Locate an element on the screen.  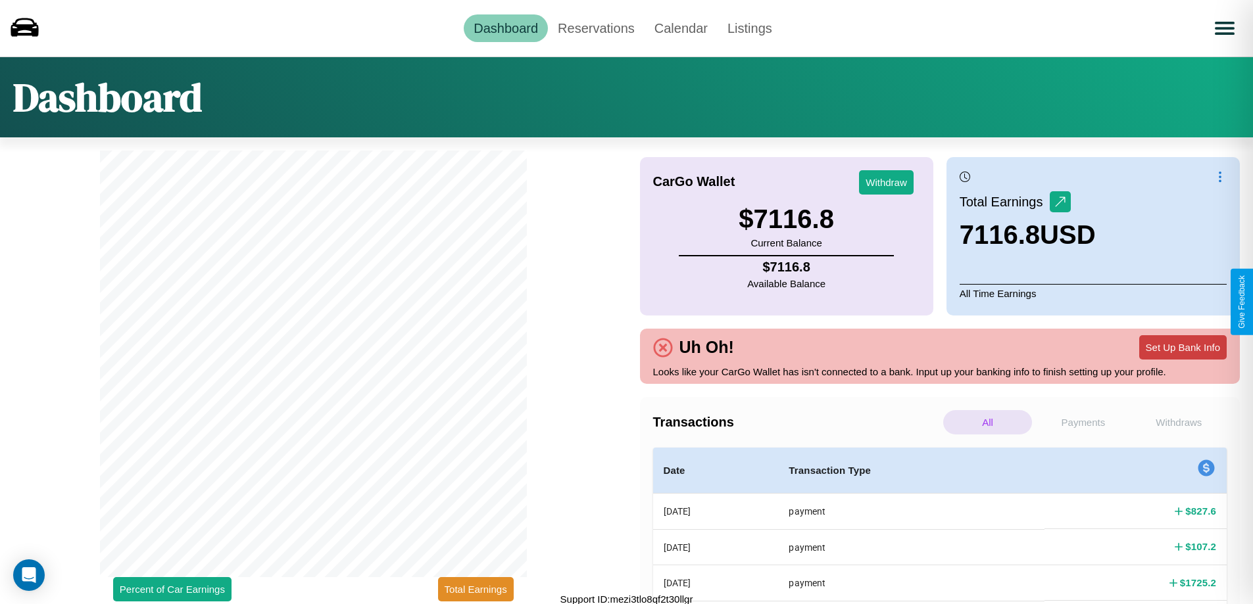
p: Available Balance is located at coordinates (786, 283).